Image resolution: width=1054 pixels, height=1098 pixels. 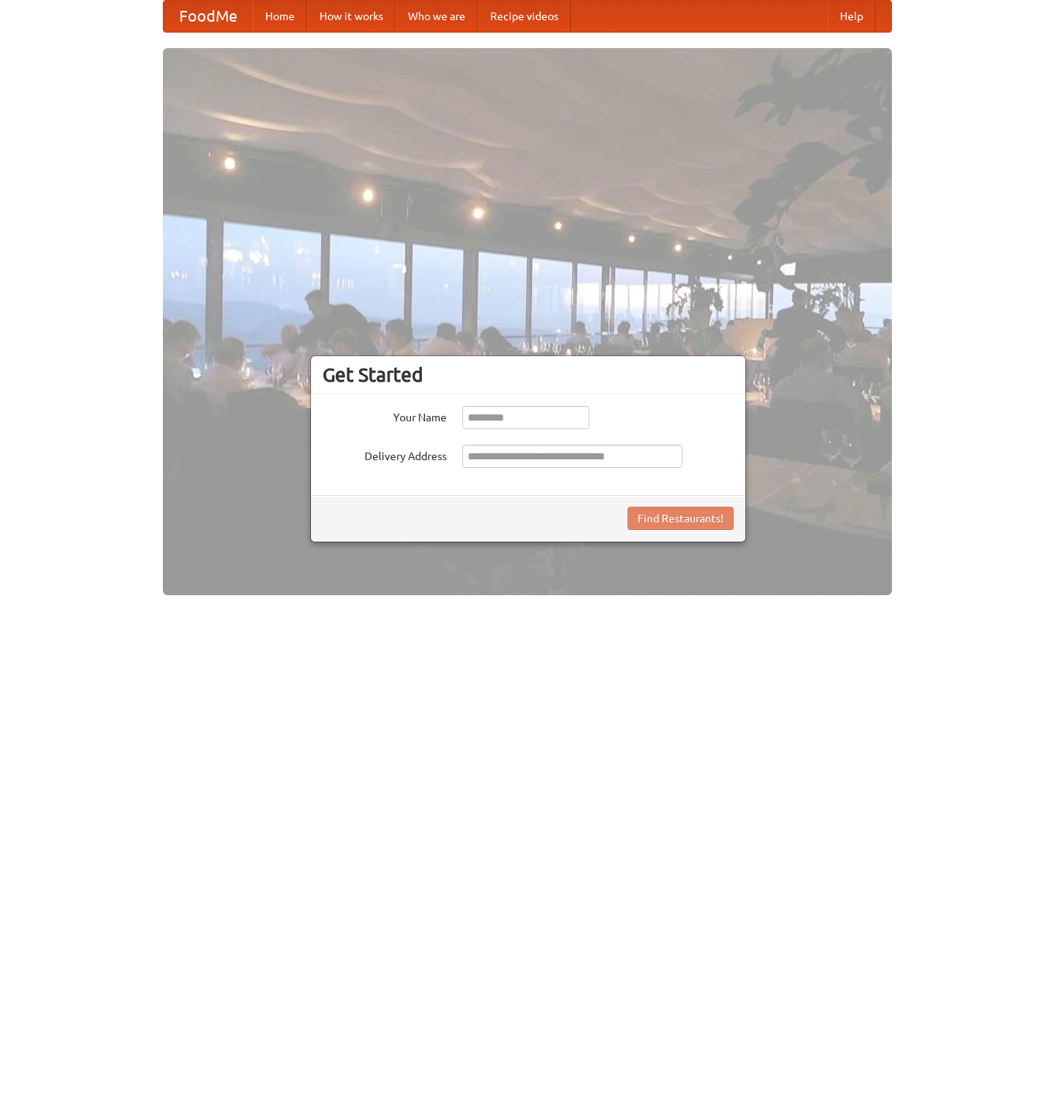 I want to click on a: Help, so click(x=852, y=16).